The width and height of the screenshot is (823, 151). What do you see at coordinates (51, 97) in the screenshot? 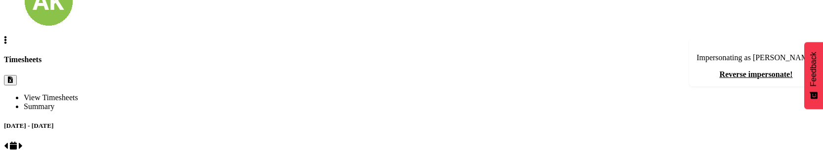
I see `span: View Timesheets` at bounding box center [51, 97].